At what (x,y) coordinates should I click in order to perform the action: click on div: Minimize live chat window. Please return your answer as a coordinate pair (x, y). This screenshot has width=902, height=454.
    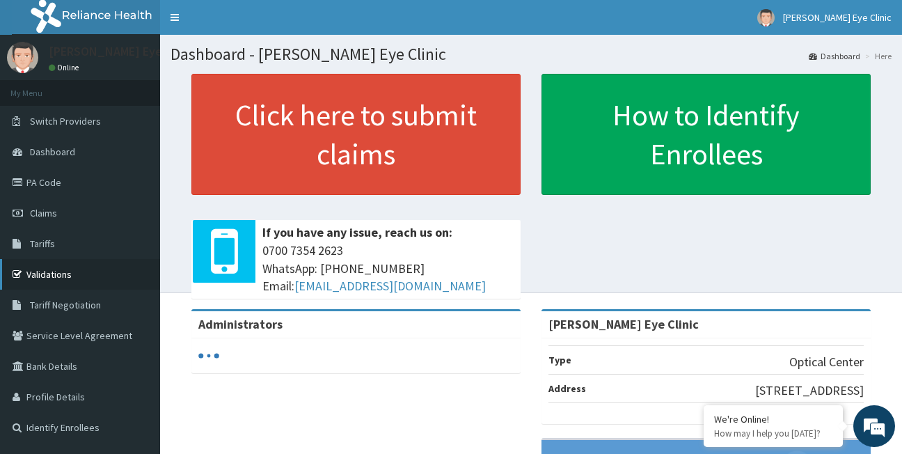
    Looking at the image, I should click on (245, 24).